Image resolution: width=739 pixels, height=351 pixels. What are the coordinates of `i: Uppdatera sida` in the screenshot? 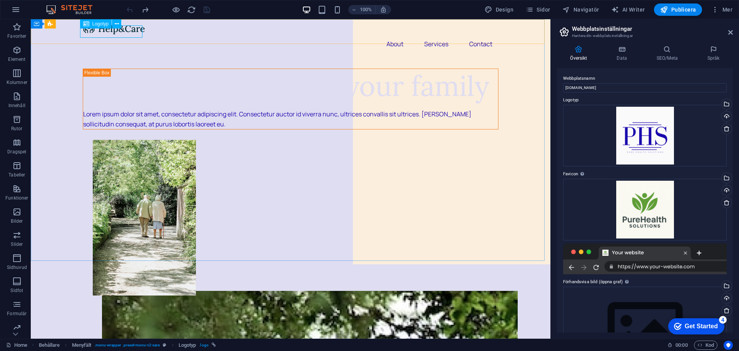 It's located at (191, 10).